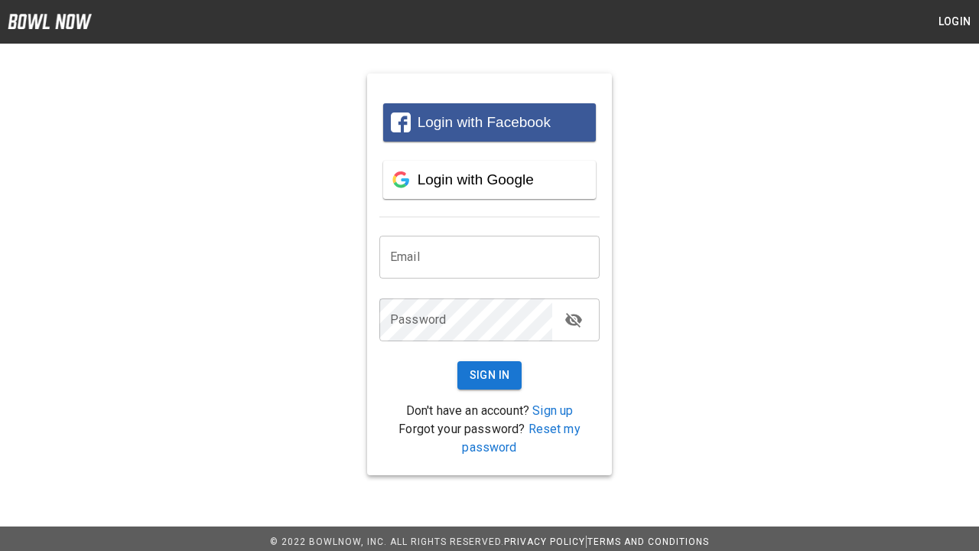  What do you see at coordinates (50, 21) in the screenshot?
I see `img: logo` at bounding box center [50, 21].